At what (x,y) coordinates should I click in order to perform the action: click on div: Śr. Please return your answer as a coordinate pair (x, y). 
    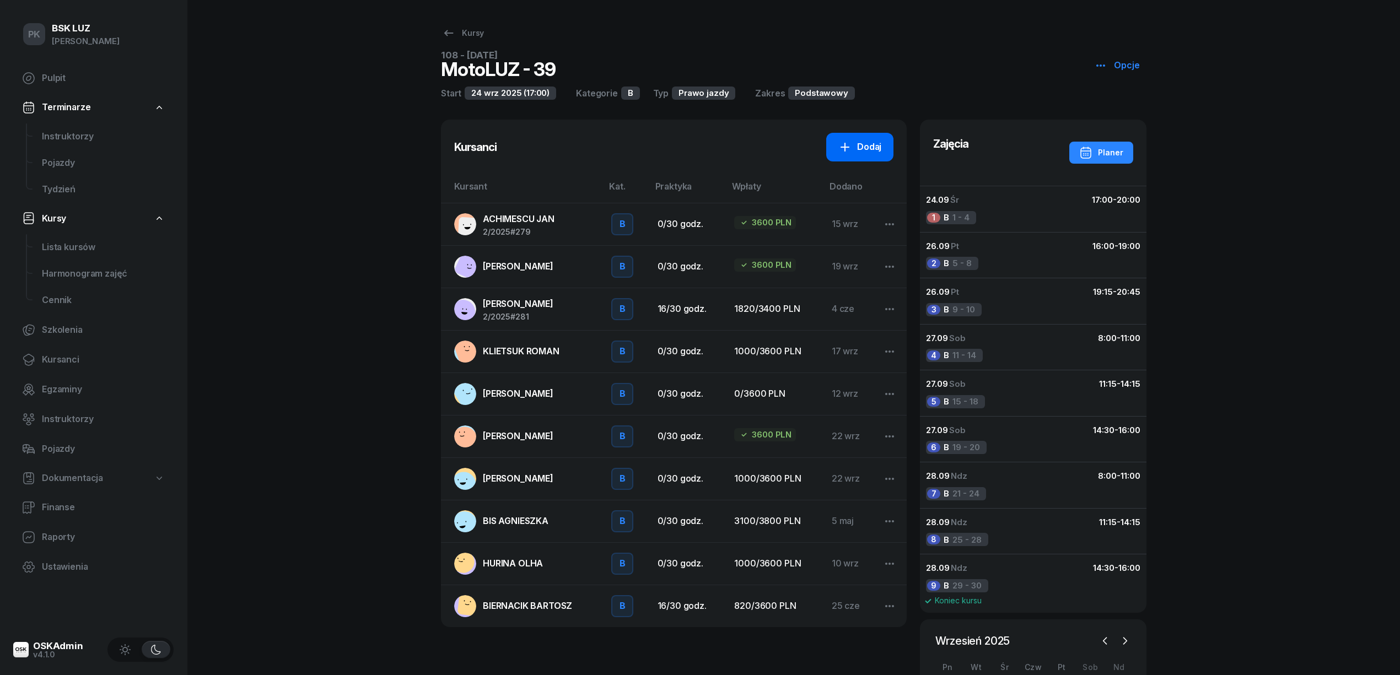
    Looking at the image, I should click on (1005, 667).